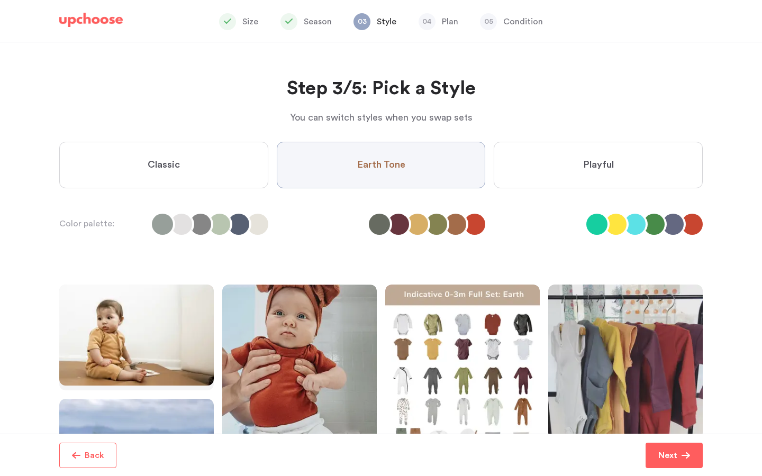 The width and height of the screenshot is (762, 476). I want to click on span: Playful, so click(598, 165).